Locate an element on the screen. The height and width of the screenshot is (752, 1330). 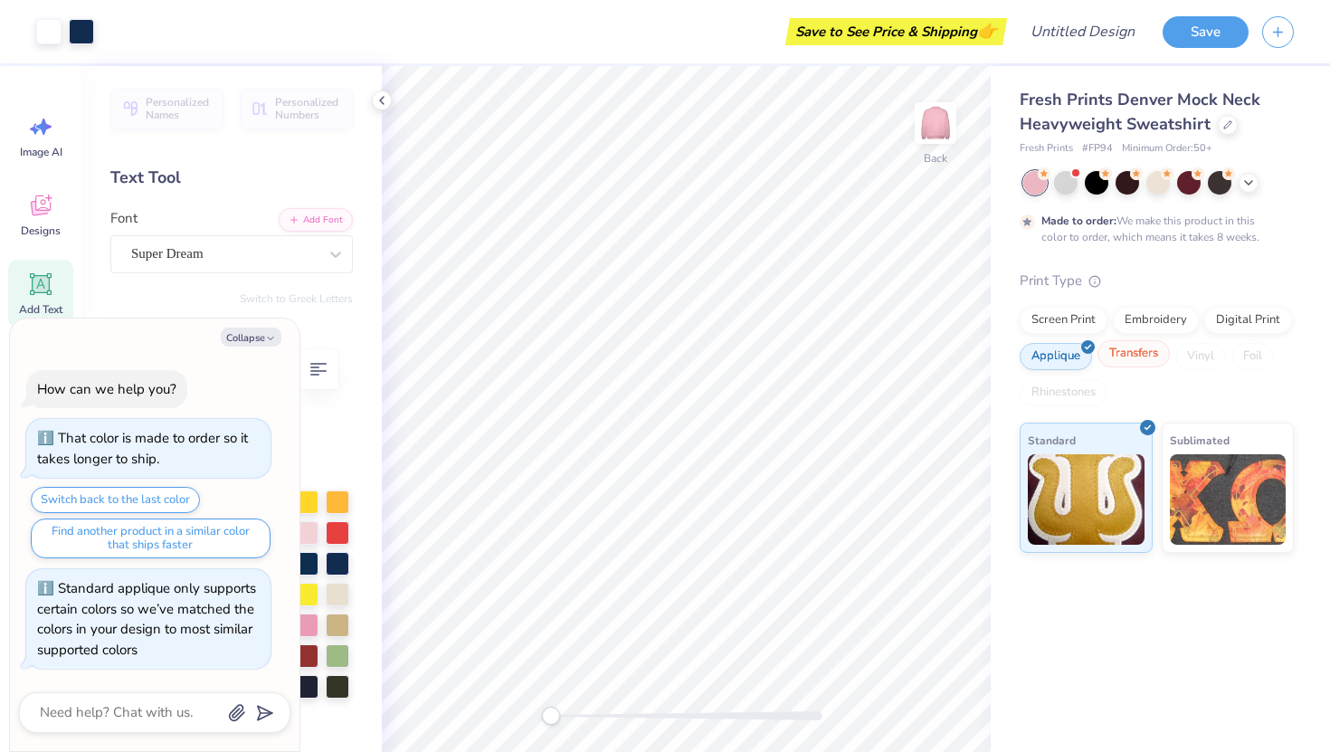
div: Foil is located at coordinates (1253, 357).